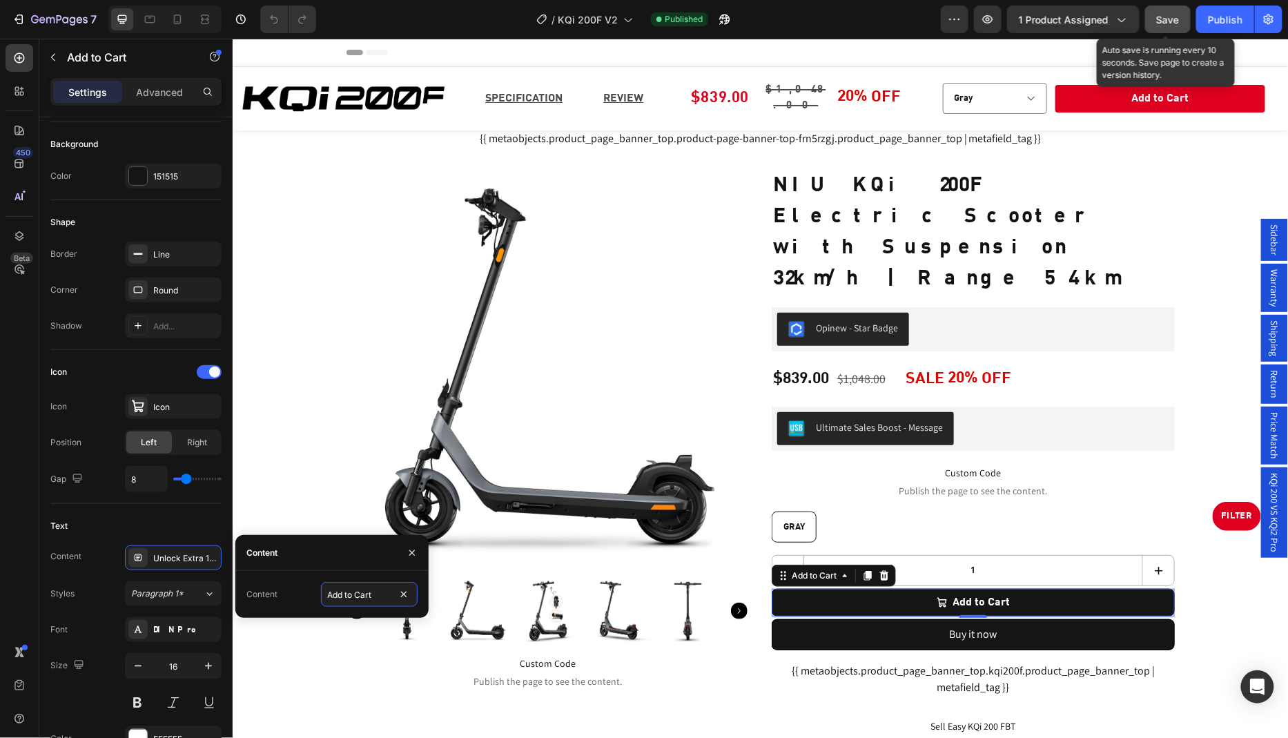  Describe the element at coordinates (1074, 19) in the screenshot. I see `button: 1 product assigned` at that location.